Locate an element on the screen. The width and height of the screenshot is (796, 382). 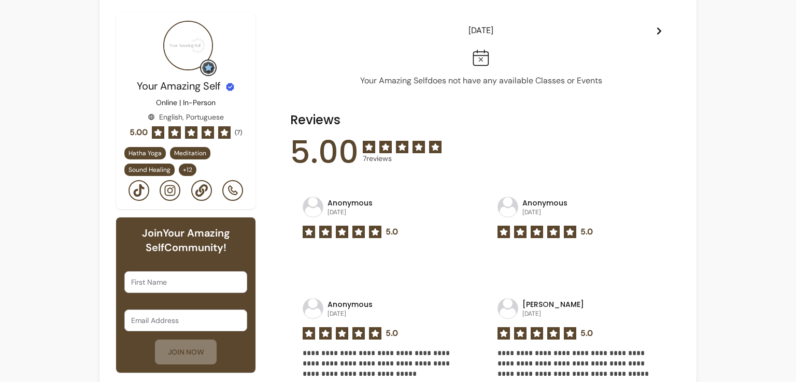
input: First Name is located at coordinates (185, 282).